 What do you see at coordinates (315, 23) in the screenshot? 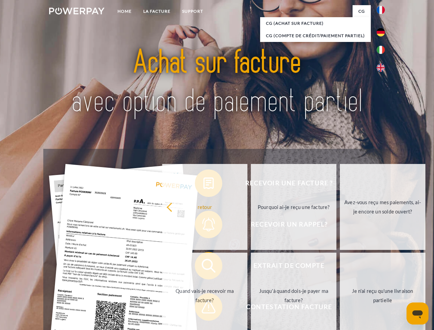
I see `a: CG (achat sur facture)` at bounding box center [315, 23].